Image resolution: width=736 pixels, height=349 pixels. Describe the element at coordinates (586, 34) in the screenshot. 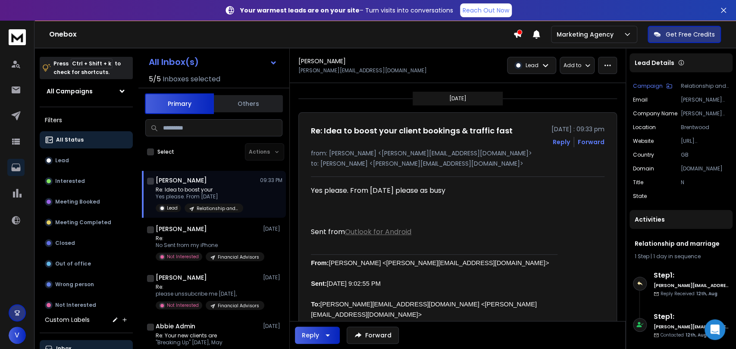

I see `p: Marketing Agency` at that location.